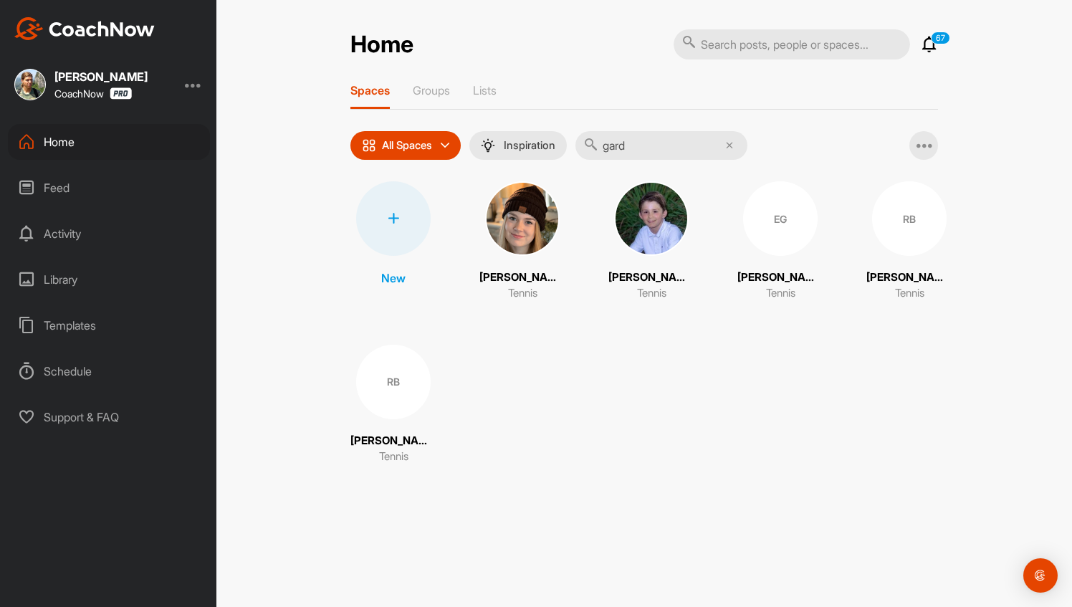 The width and height of the screenshot is (1072, 607). Describe the element at coordinates (30, 85) in the screenshot. I see `img: square_ccd81d06ed05938adfd9eb6cc20d0ca8.jpg` at that location.